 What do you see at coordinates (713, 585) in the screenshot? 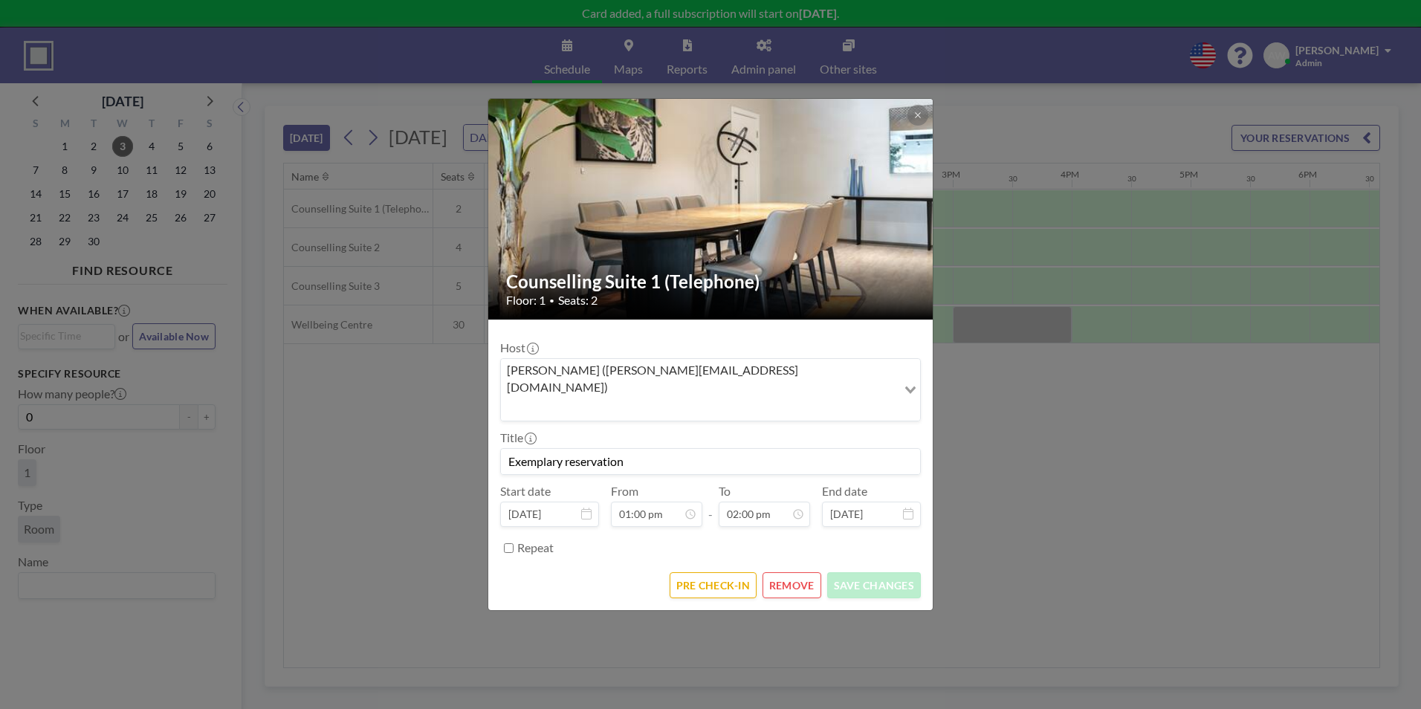
I see `button: PRE CHECK-IN` at bounding box center [713, 585].